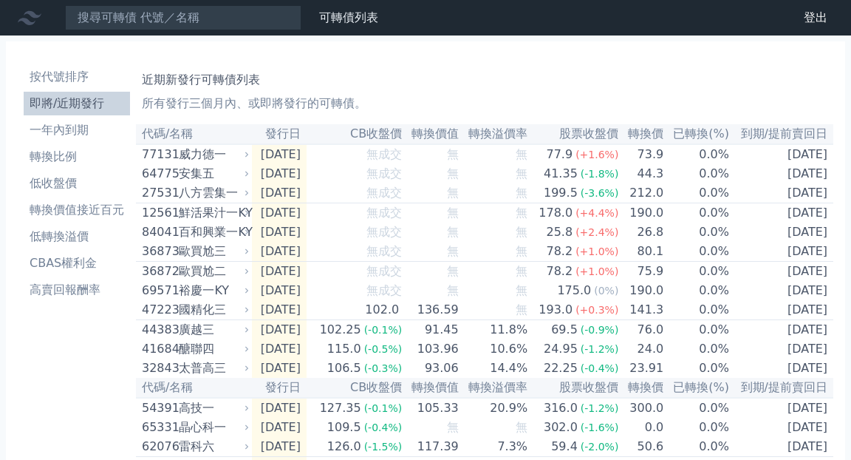 The height and width of the screenshot is (460, 851). I want to click on th: 發行日, so click(279, 387).